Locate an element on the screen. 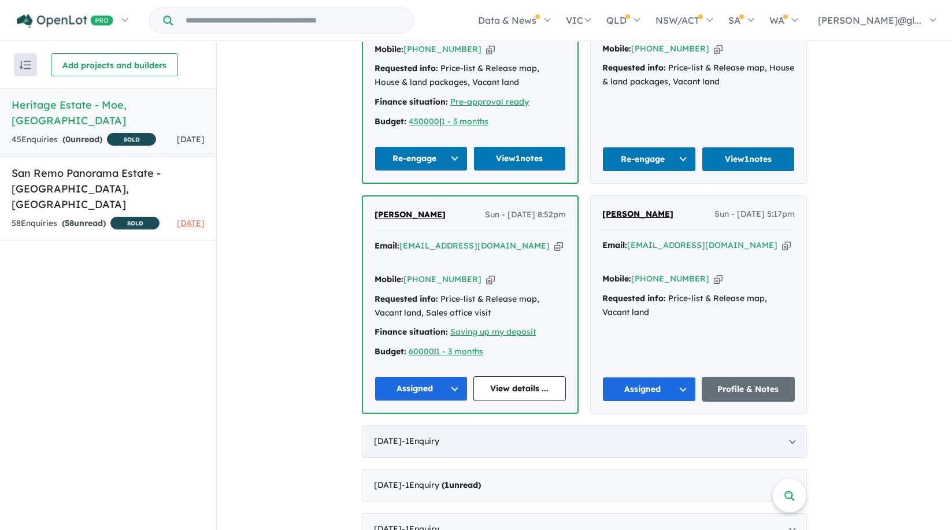 The image size is (952, 530). input: Try estate name, suburb, builder or developer is located at coordinates (293, 20).